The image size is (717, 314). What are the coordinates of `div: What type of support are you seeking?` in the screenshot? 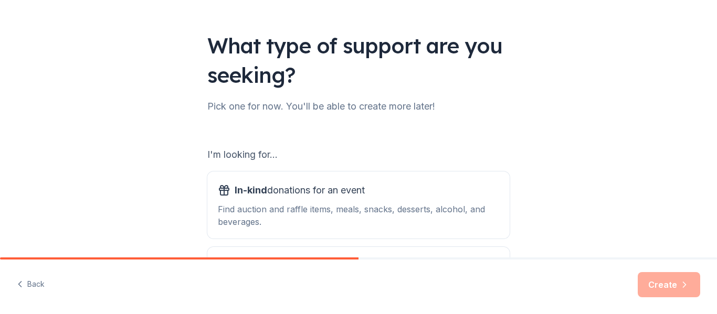 It's located at (358, 60).